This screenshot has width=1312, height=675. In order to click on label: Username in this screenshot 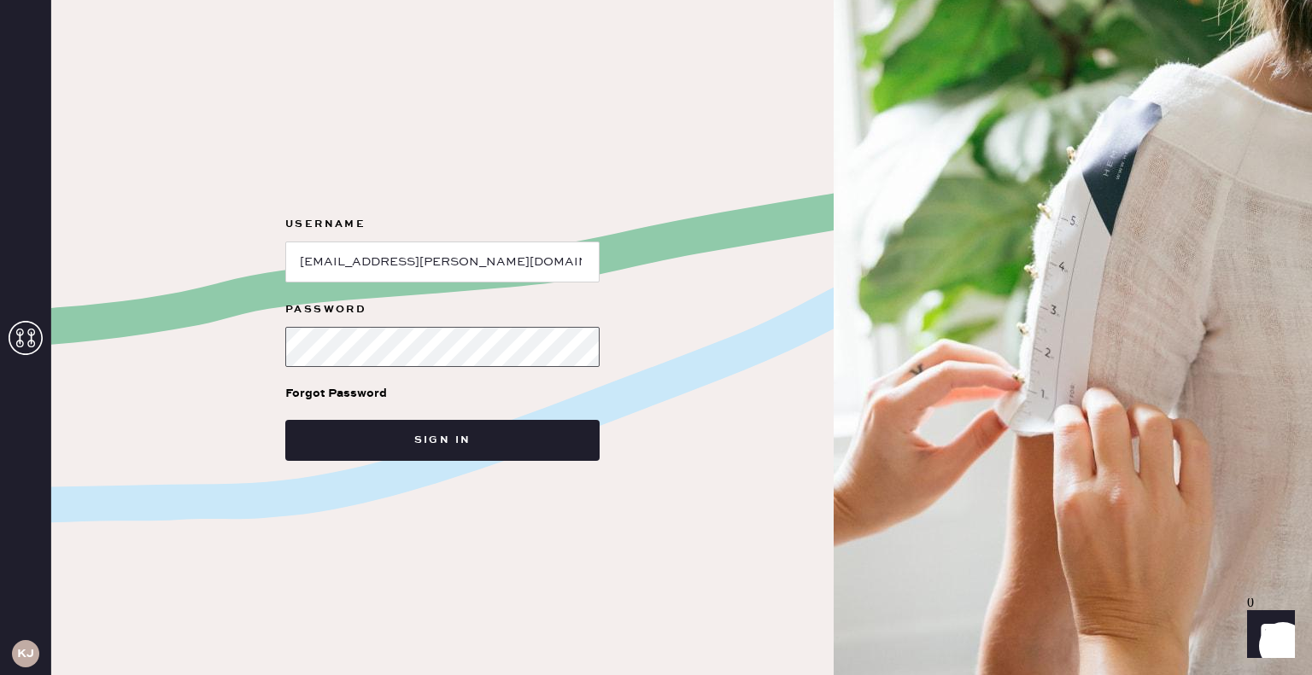, I will do `click(442, 225)`.